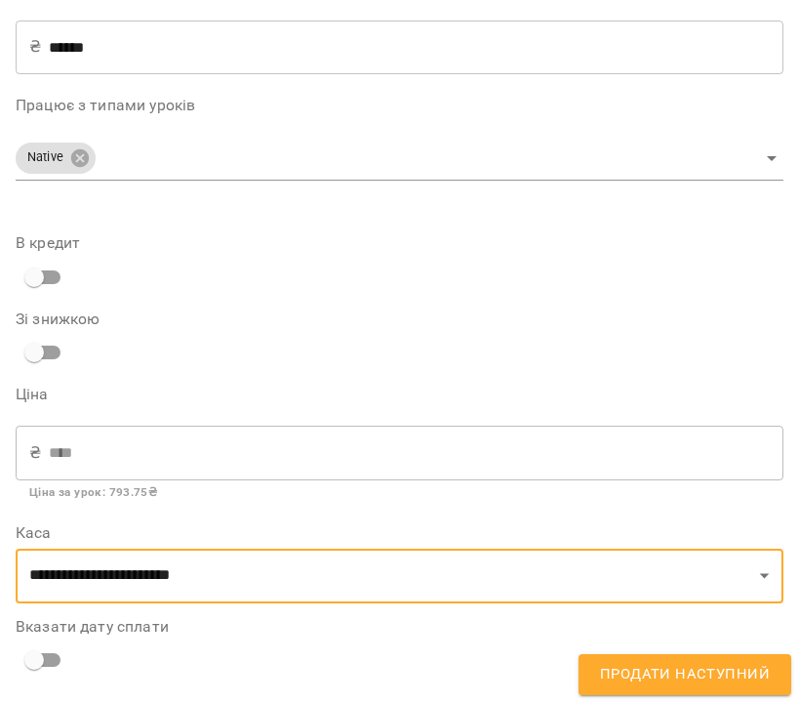 Image resolution: width=799 pixels, height=703 pixels. I want to click on label: Працює з типами уроків, so click(399, 105).